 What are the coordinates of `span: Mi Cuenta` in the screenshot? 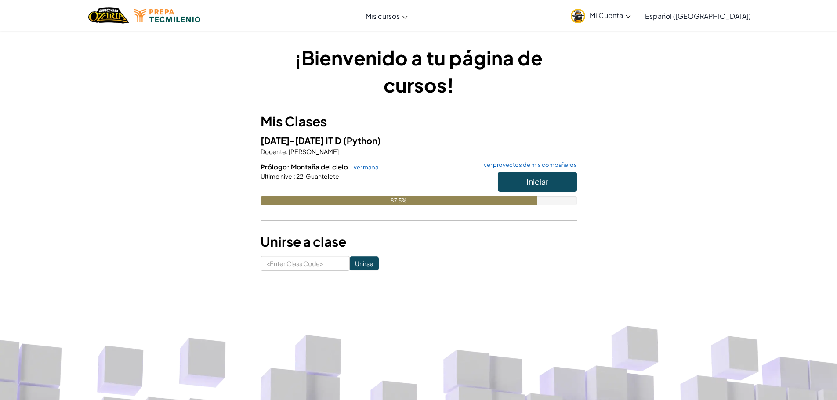 It's located at (610, 15).